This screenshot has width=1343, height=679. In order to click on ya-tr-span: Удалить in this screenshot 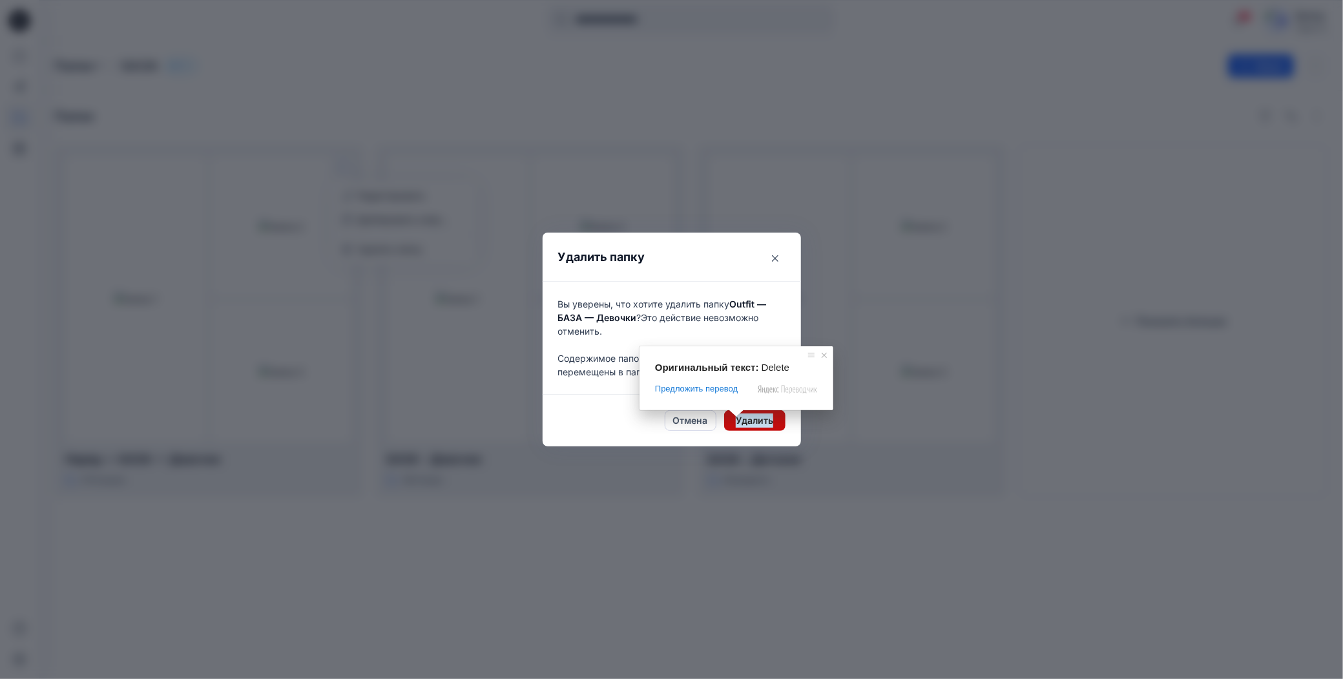, I will do `click(754, 420)`.